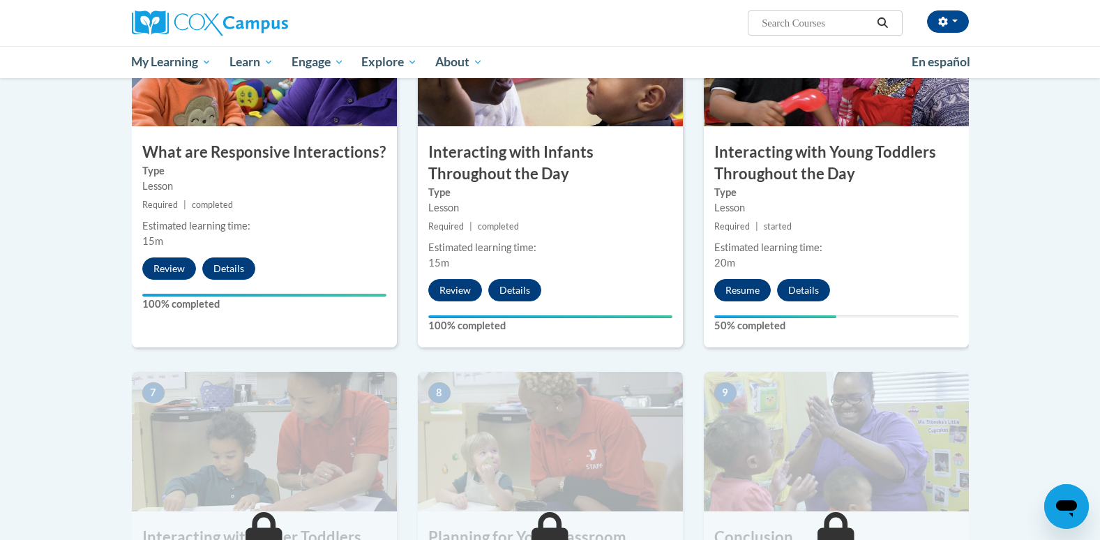 This screenshot has height=540, width=1100. I want to click on img: Cox Campus, so click(210, 23).